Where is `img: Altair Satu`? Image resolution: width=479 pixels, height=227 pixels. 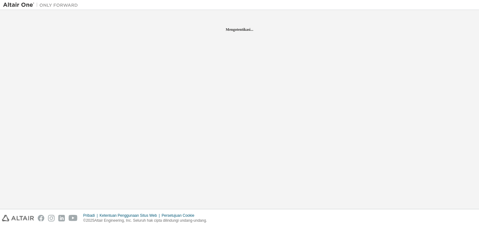
img: Altair Satu is located at coordinates (42, 5).